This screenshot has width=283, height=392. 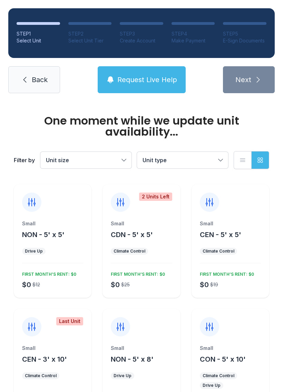 I want to click on span: Unit type, so click(x=155, y=160).